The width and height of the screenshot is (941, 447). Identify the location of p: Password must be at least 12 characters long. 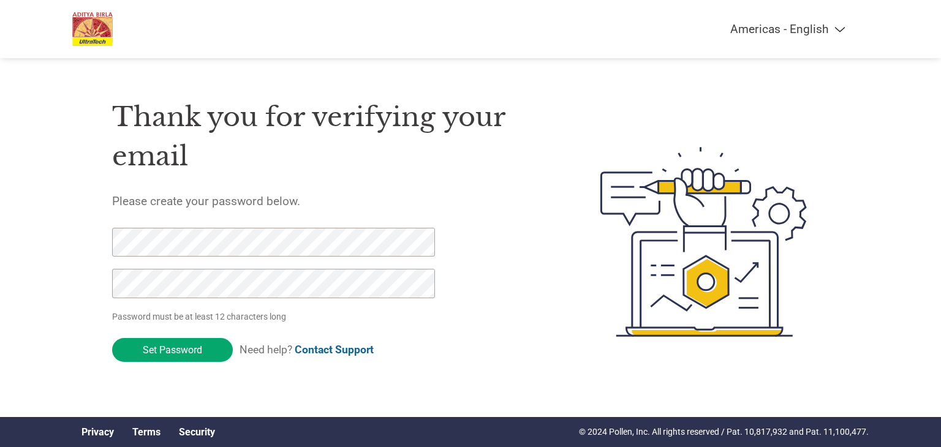
(276, 317).